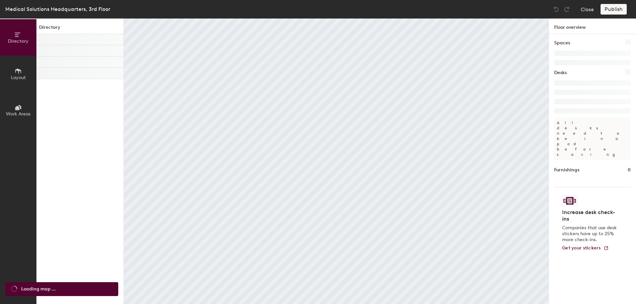  I want to click on img: Undo, so click(556, 9).